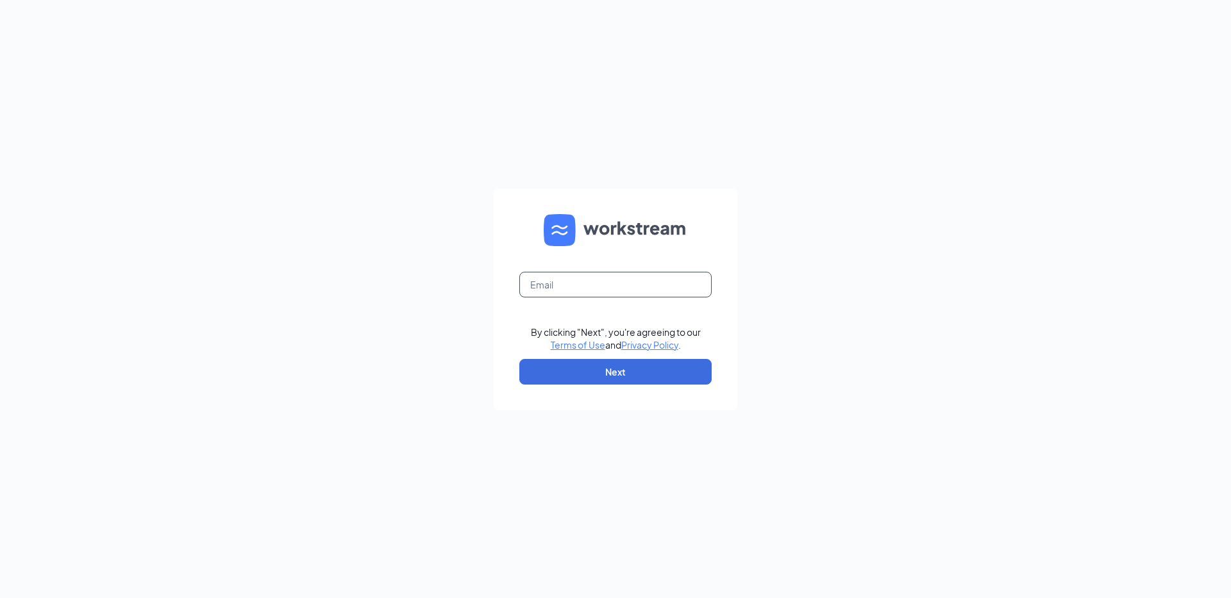 This screenshot has width=1231, height=598. Describe the element at coordinates (615, 338) in the screenshot. I see `div: By clicking "Next", you're agreeing to our and .` at that location.